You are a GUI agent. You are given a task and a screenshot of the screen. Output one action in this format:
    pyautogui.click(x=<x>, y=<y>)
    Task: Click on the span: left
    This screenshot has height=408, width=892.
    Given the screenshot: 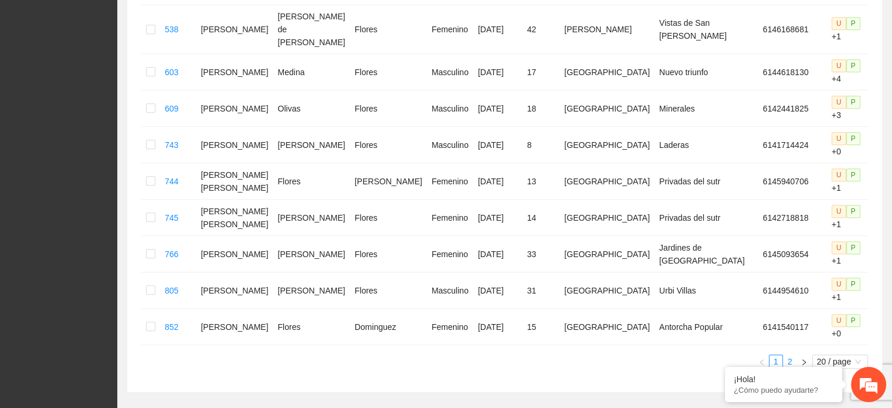 What is the action you would take?
    pyautogui.click(x=762, y=362)
    